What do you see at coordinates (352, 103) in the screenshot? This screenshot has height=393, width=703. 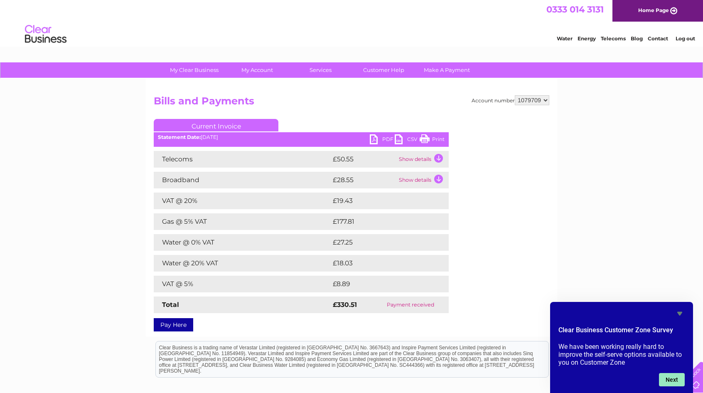 I see `h2: Bills and Payments` at bounding box center [352, 103].